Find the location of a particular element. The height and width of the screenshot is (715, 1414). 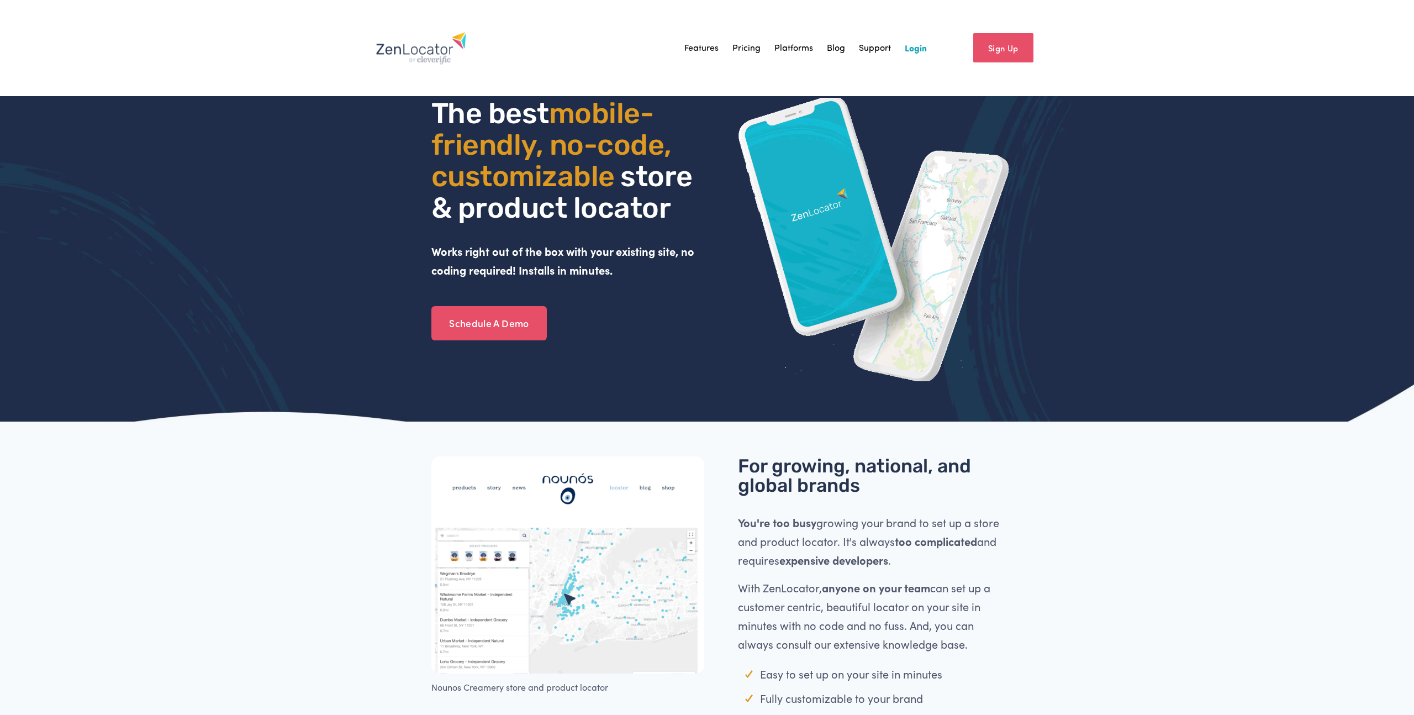

a: Blog is located at coordinates (836, 48).